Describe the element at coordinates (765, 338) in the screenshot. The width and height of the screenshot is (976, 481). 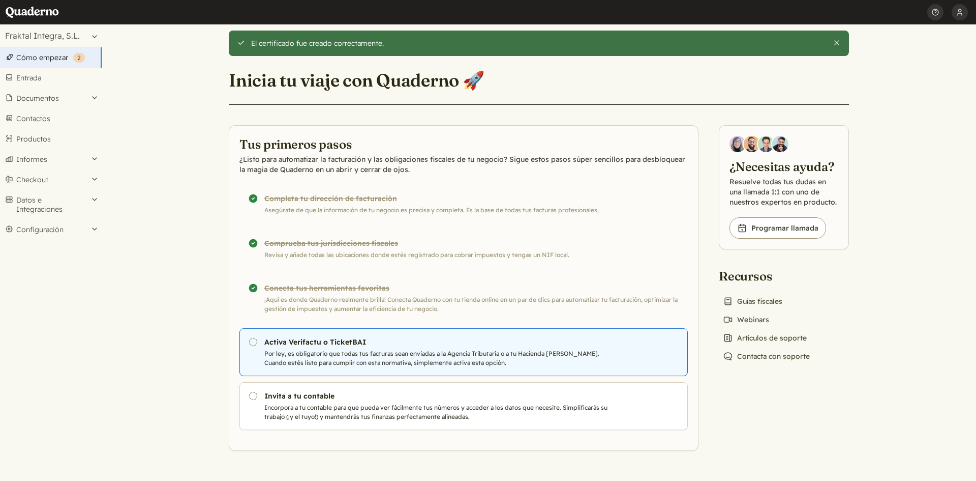
I see `a: Artículos de soporte` at that location.